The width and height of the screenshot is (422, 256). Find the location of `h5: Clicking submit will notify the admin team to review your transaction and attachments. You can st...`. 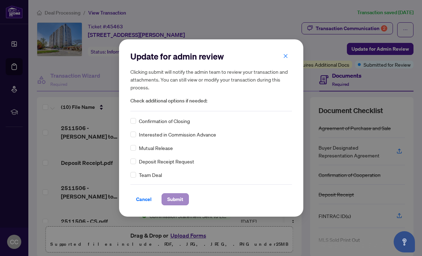

h5: Clicking submit will notify the admin team to review your transaction and attachments. You can st... is located at coordinates (211, 79).